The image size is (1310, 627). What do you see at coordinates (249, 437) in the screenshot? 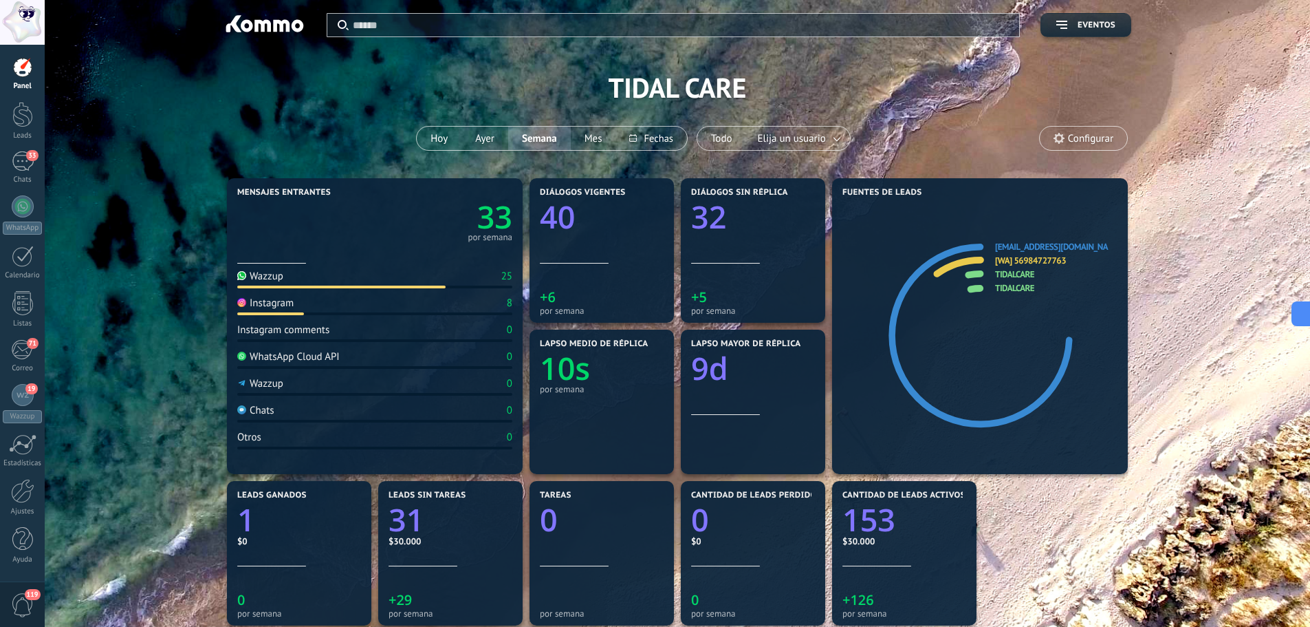
I see `div: Otros` at bounding box center [249, 437].